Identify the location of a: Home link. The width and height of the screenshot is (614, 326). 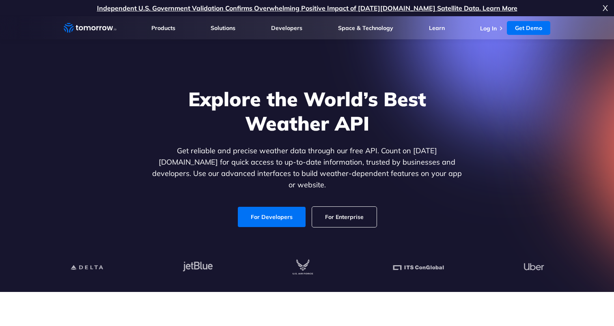
(90, 28).